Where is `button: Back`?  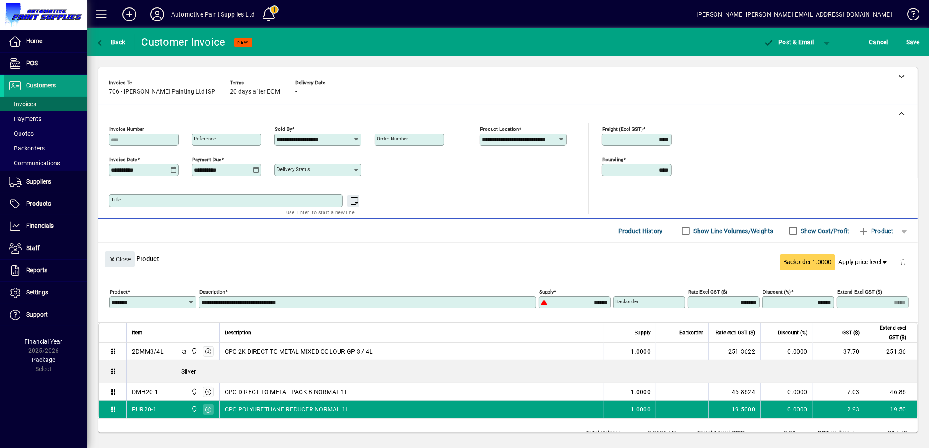
button: Back is located at coordinates (111, 42).